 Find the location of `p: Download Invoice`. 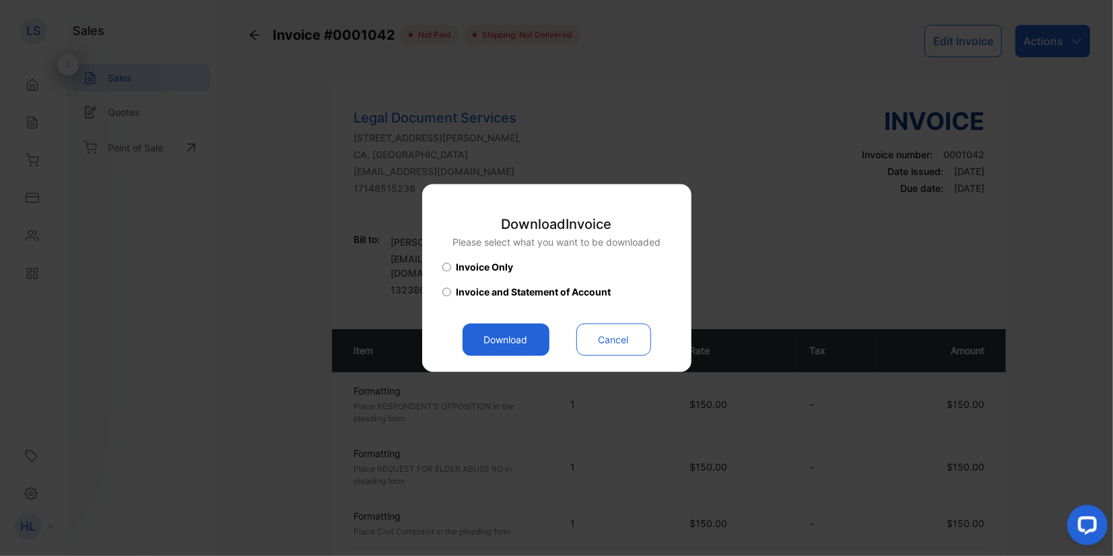

p: Download Invoice is located at coordinates (556, 225).